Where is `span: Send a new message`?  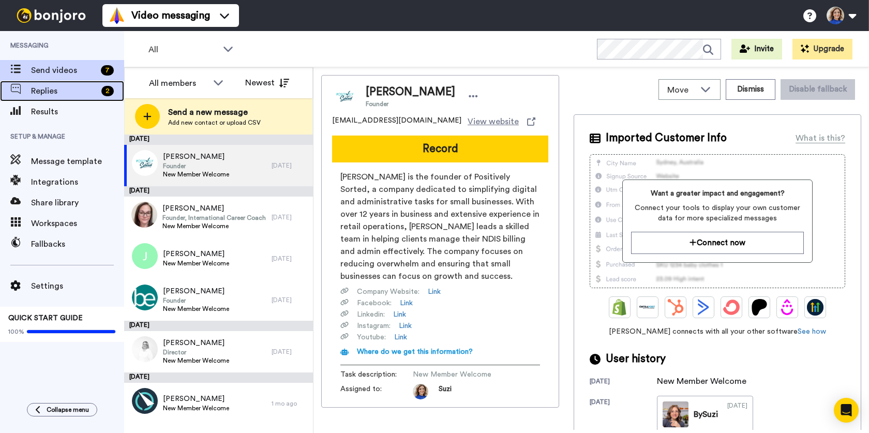 span: Send a new message is located at coordinates (214, 112).